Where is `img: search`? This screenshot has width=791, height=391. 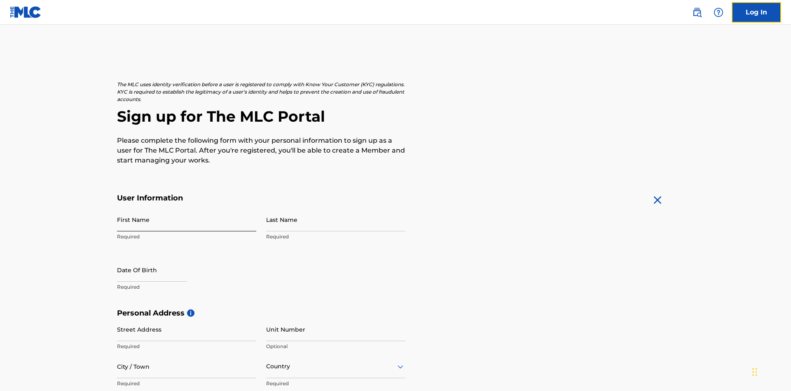 img: search is located at coordinates (697, 12).